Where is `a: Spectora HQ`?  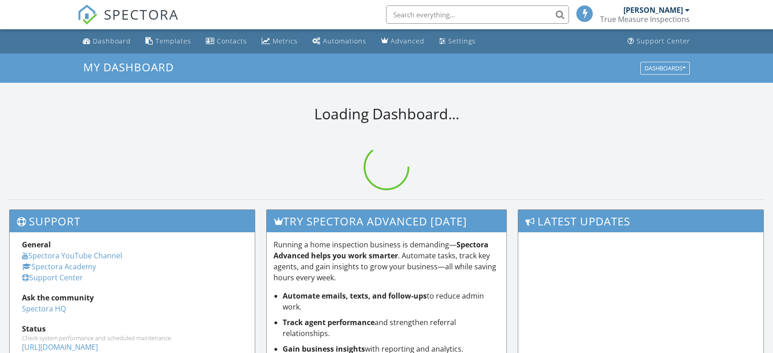
a: Spectora HQ is located at coordinates (44, 309).